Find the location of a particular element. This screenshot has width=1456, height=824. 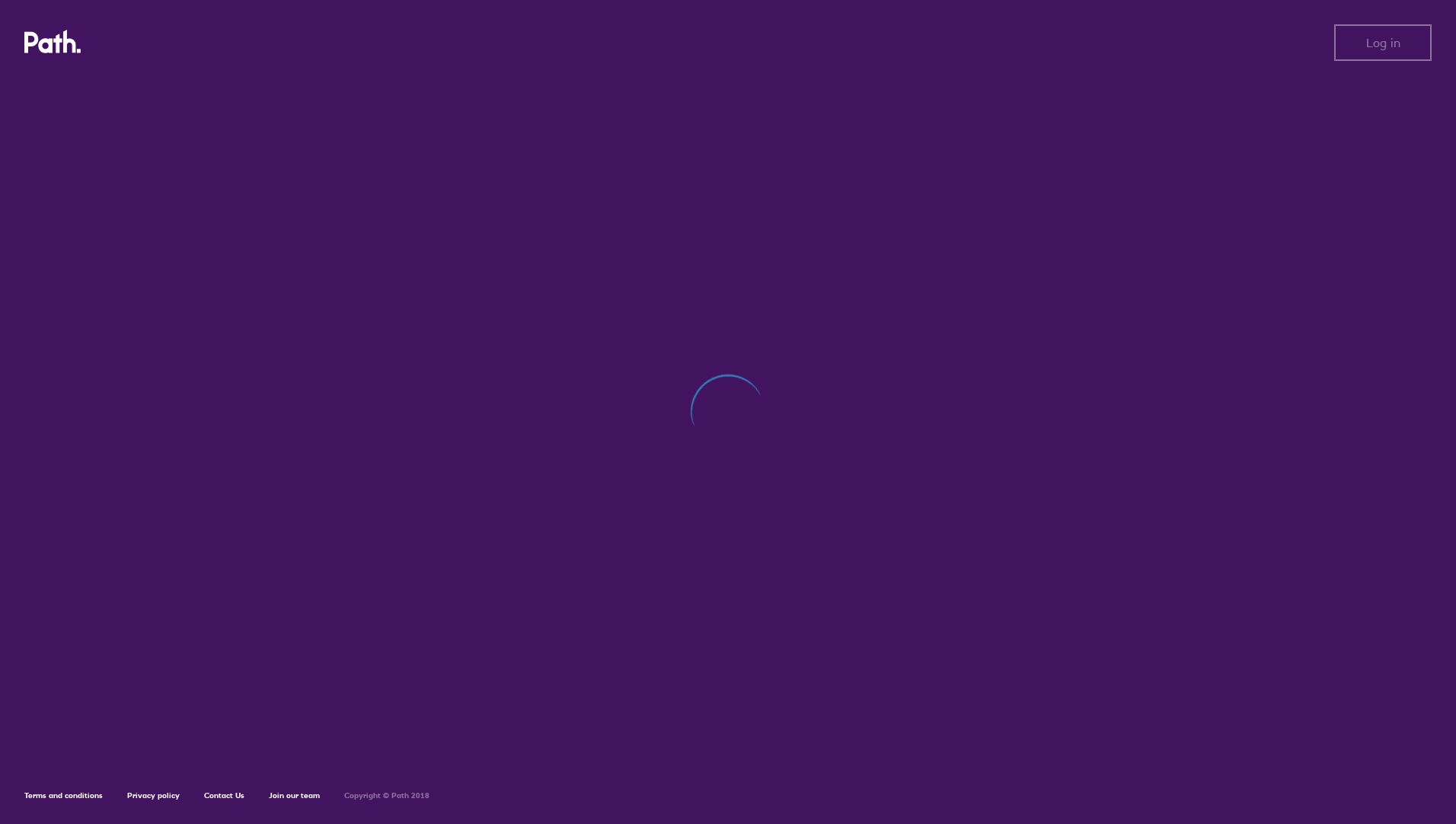

a: Terms and conditions is located at coordinates (63, 795).